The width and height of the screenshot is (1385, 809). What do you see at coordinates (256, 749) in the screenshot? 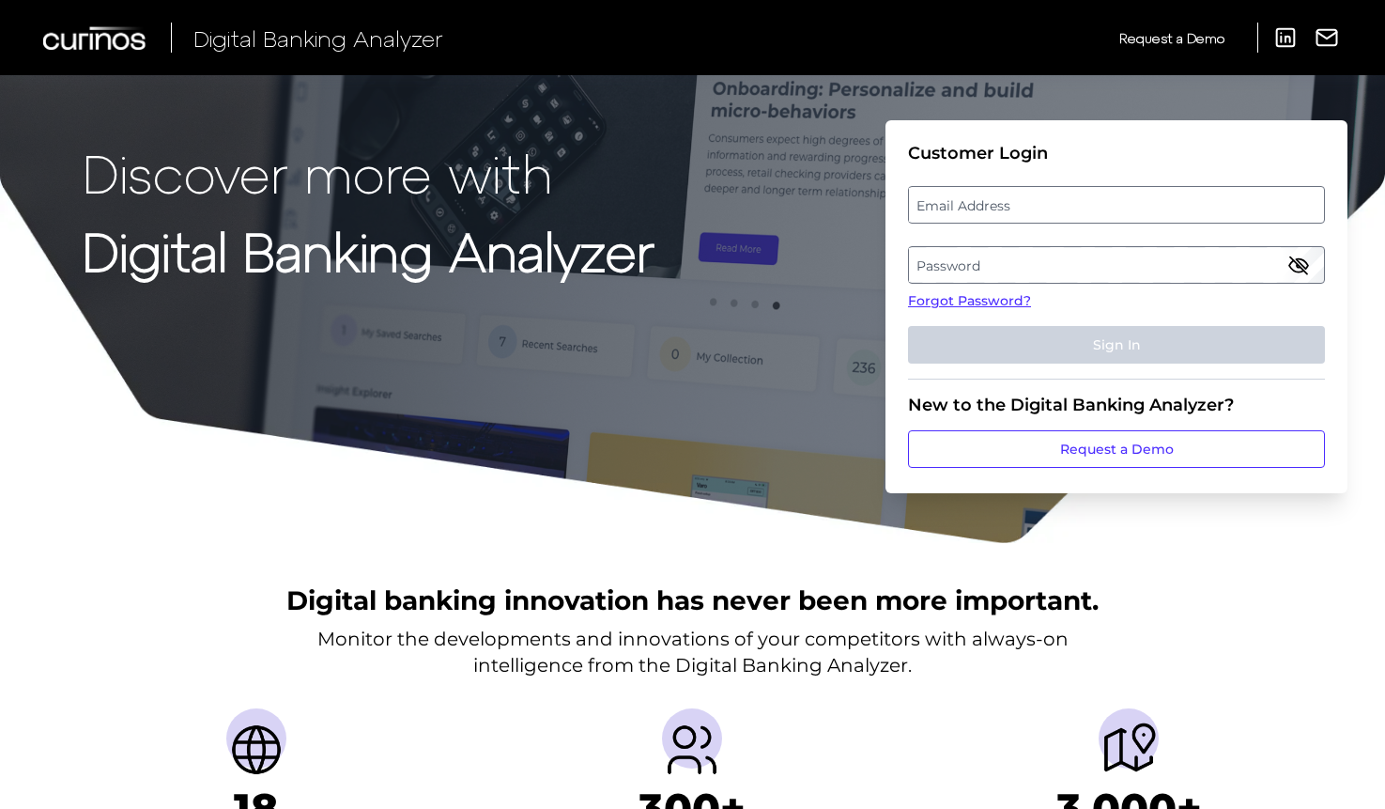
I see `img: Countries` at bounding box center [256, 749].